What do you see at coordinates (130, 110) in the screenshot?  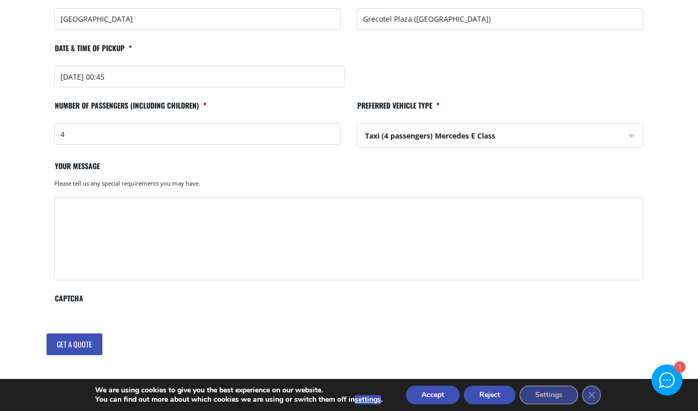 I see `label: Number of passengers (including children)` at bounding box center [130, 110].